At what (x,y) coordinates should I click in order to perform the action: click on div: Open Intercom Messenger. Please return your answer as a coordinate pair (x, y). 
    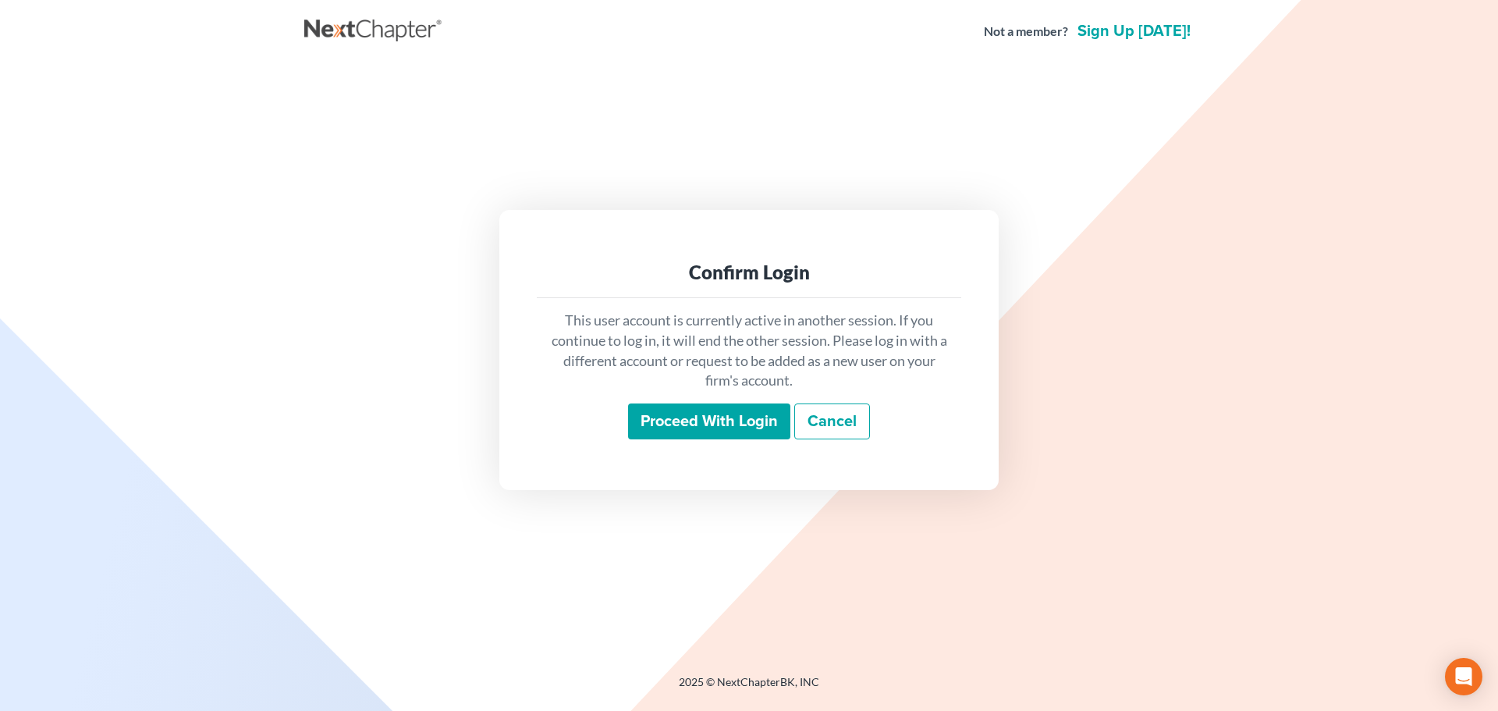
    Looking at the image, I should click on (1464, 677).